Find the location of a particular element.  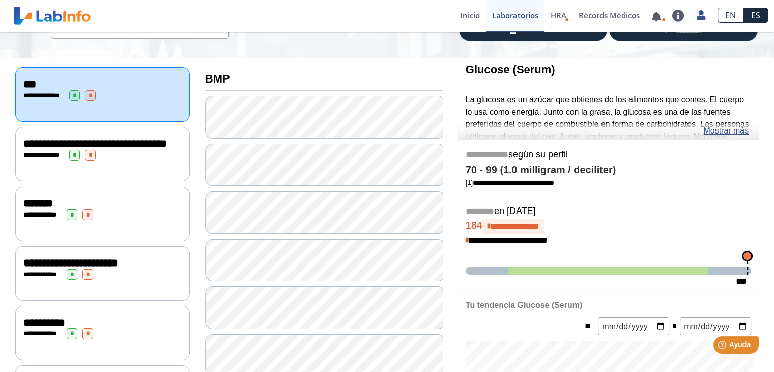

h5: según su perfil is located at coordinates (608, 155).